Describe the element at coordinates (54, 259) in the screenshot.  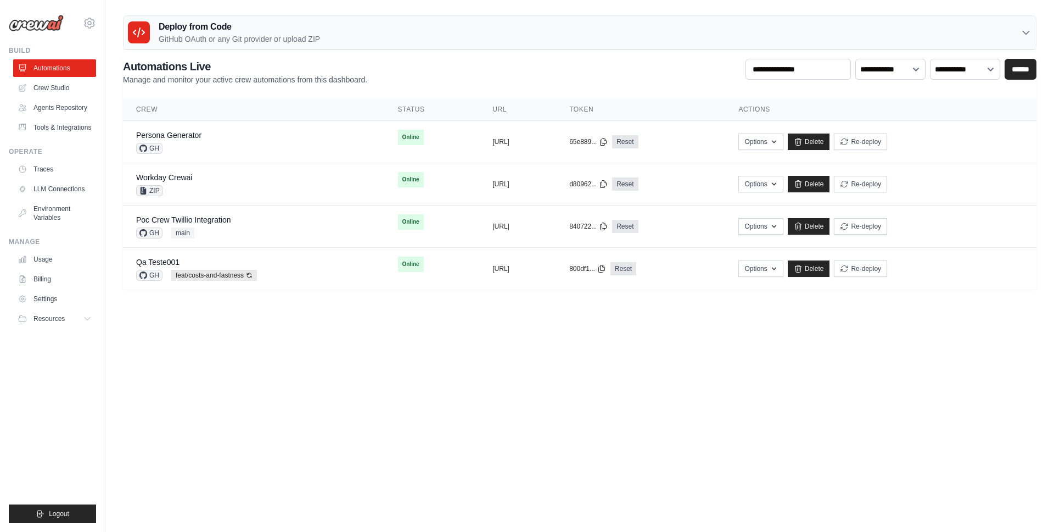
I see `a: Usage` at that location.